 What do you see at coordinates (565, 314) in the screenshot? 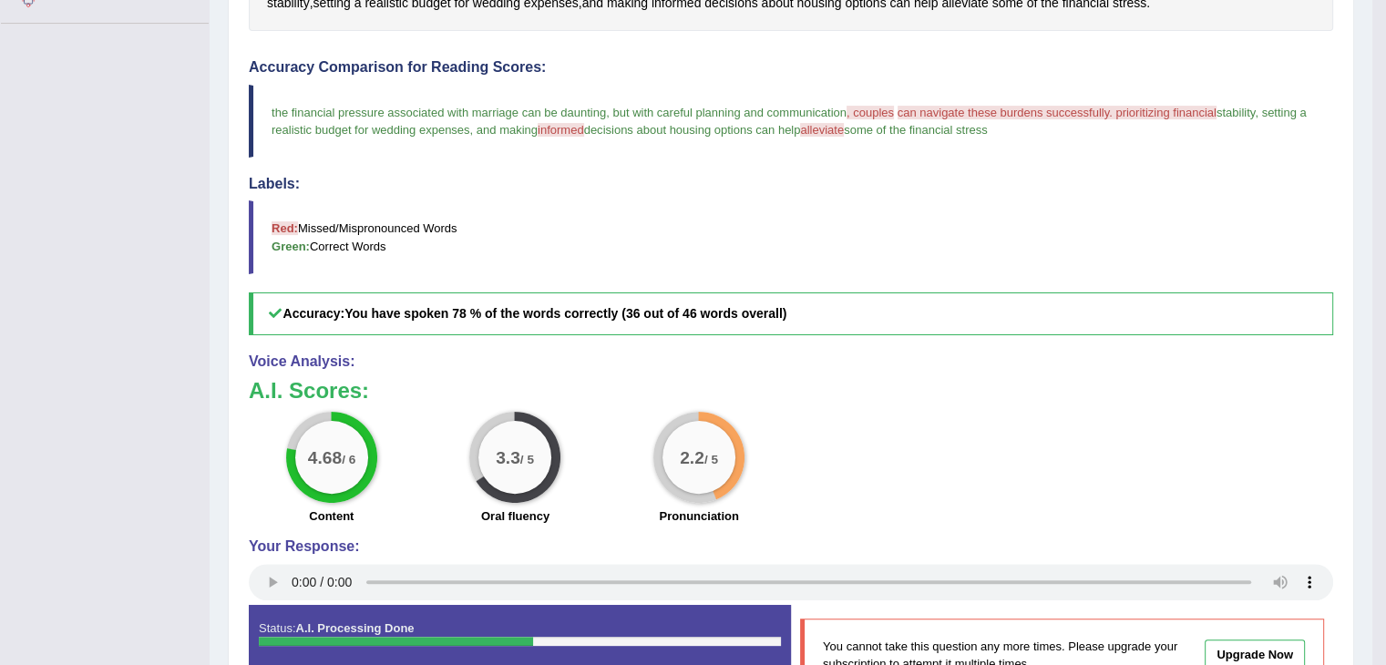
I see `b: You have spoken 78 % of the words correctly (36 out of 46 words overall)` at bounding box center [565, 314].